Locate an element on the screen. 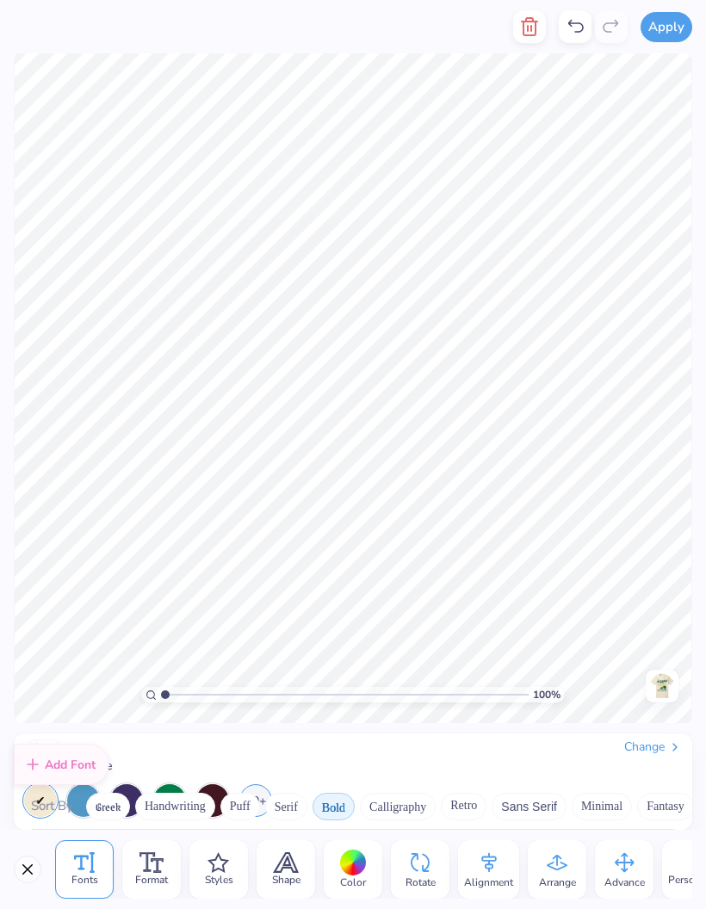  span: Format is located at coordinates (151, 879).